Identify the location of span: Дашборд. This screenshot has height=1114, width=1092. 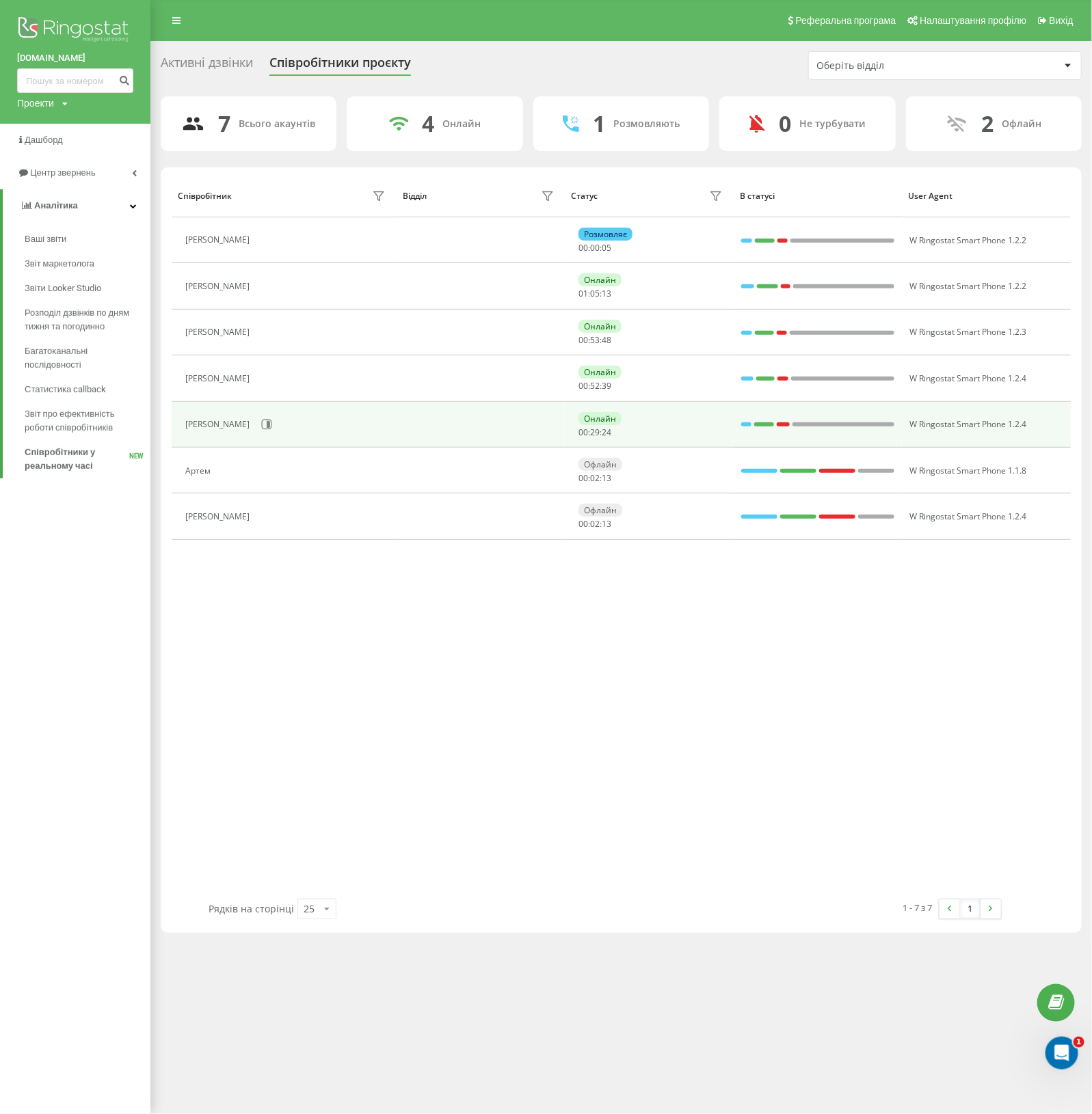
(44, 140).